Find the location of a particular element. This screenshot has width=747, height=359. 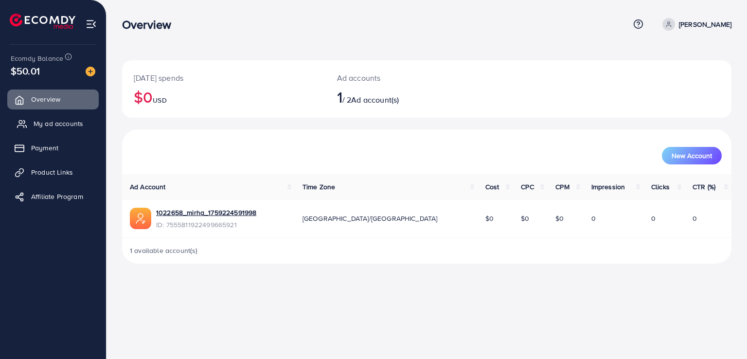

h2: $0 is located at coordinates (224, 97).